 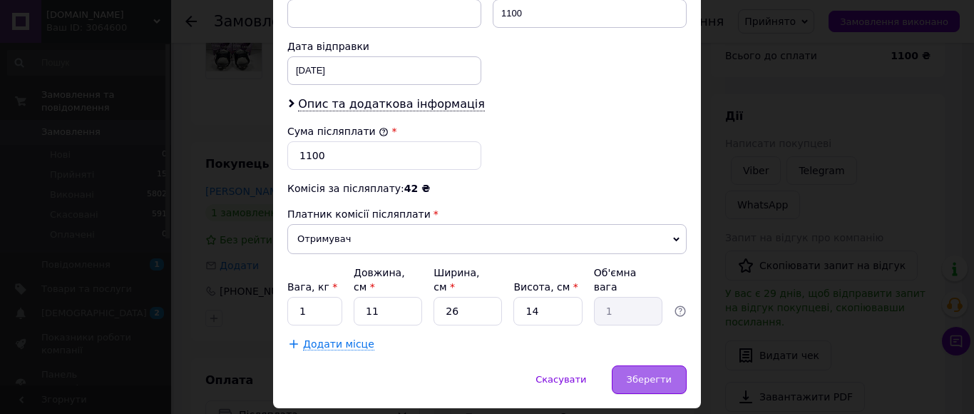 What do you see at coordinates (338, 131) in the screenshot?
I see `label: Сума післяплати` at bounding box center [338, 131].